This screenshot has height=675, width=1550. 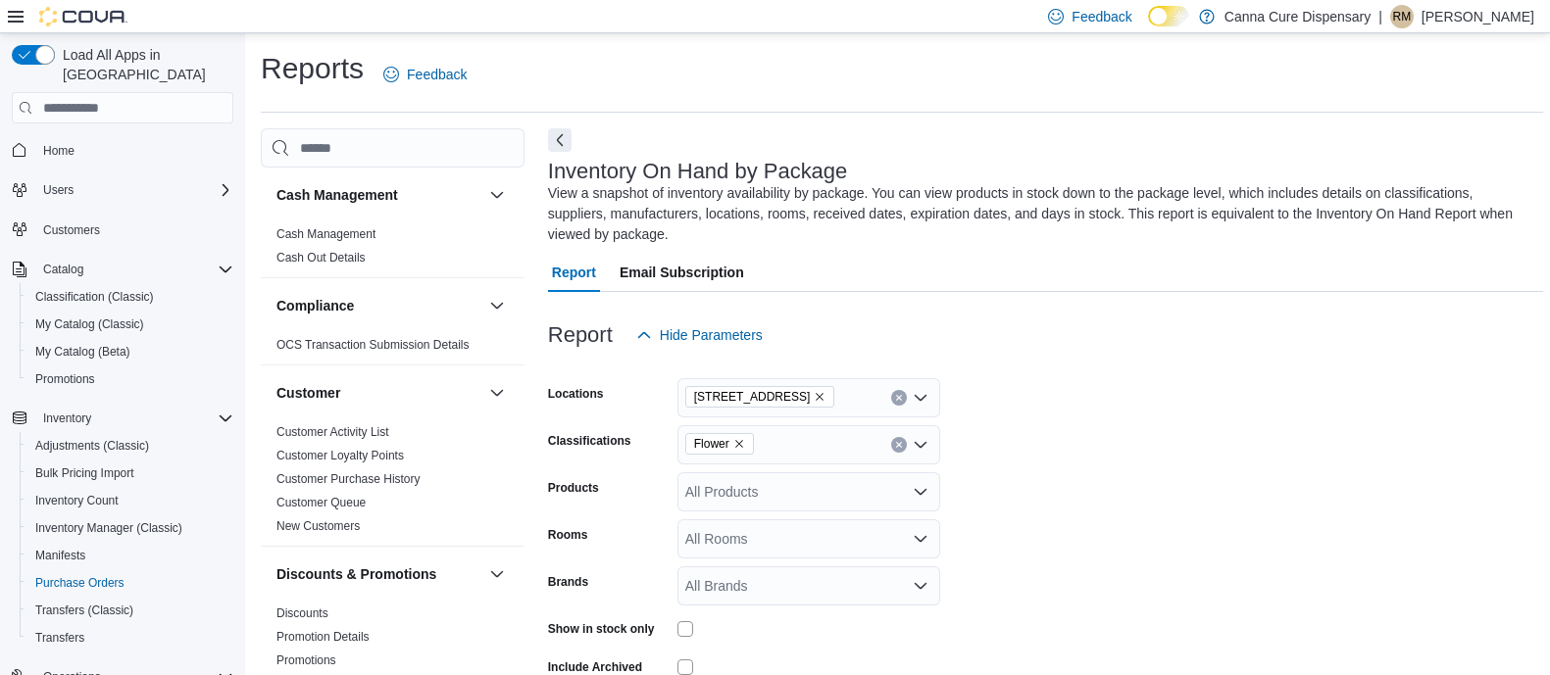 What do you see at coordinates (94, 297) in the screenshot?
I see `a: Classification (Classic)` at bounding box center [94, 297].